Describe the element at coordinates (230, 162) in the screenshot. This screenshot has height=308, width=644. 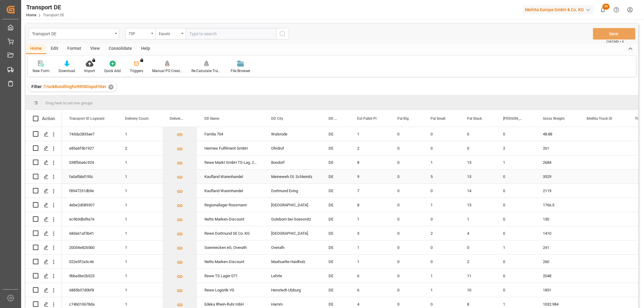
I see `div: Rewe Markt GmbH TS-Lag. 225` at that location.